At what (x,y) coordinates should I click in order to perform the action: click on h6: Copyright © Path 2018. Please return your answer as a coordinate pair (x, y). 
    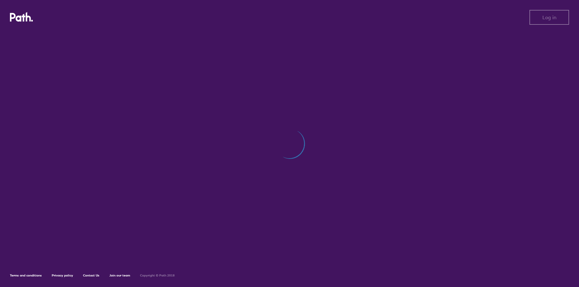
    Looking at the image, I should click on (157, 276).